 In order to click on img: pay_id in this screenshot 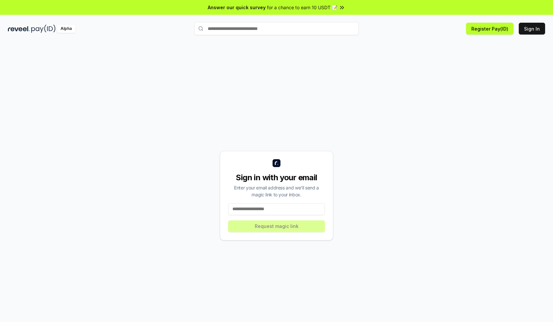, I will do `click(43, 29)`.